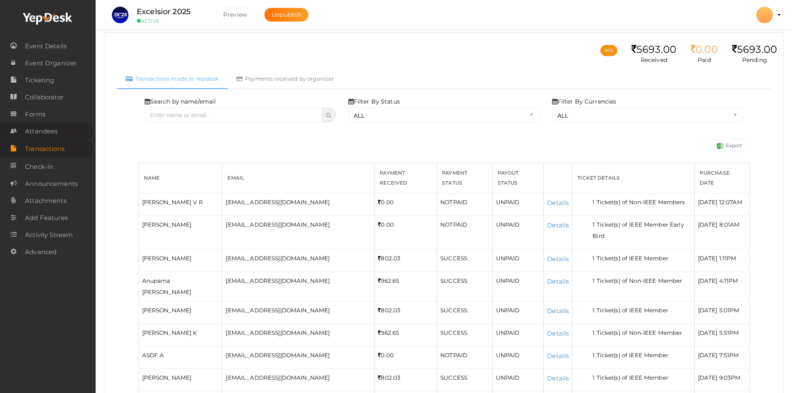 Image resolution: width=792 pixels, height=393 pixels. What do you see at coordinates (654, 60) in the screenshot?
I see `p: Received` at bounding box center [654, 60].